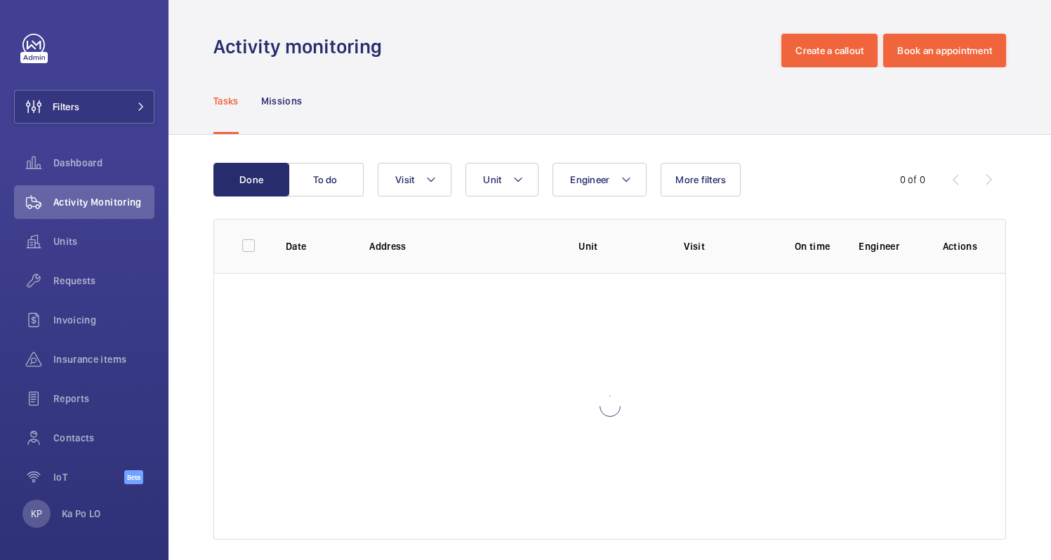 The image size is (1051, 560). What do you see at coordinates (84, 107) in the screenshot?
I see `button: Filters` at bounding box center [84, 107].